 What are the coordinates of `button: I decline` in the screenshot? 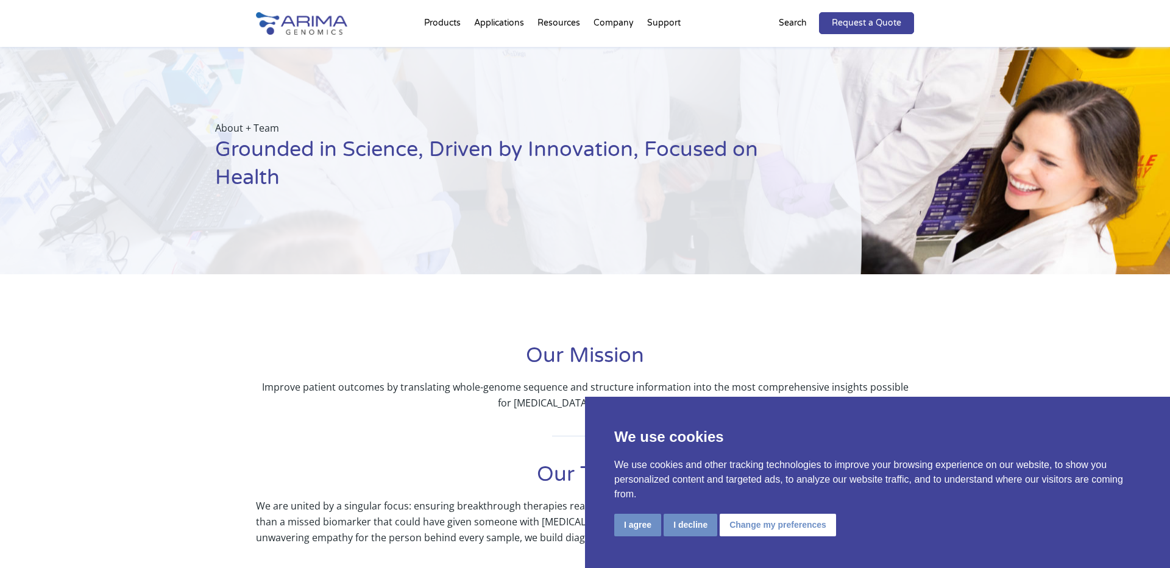 It's located at (690, 525).